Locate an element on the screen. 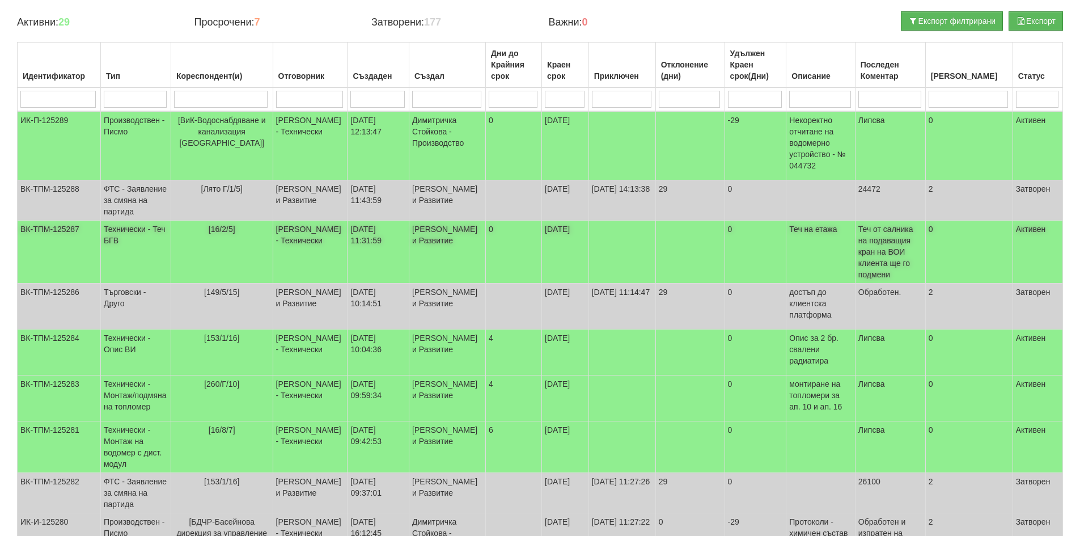  h4: Затворени: is located at coordinates (451, 23).